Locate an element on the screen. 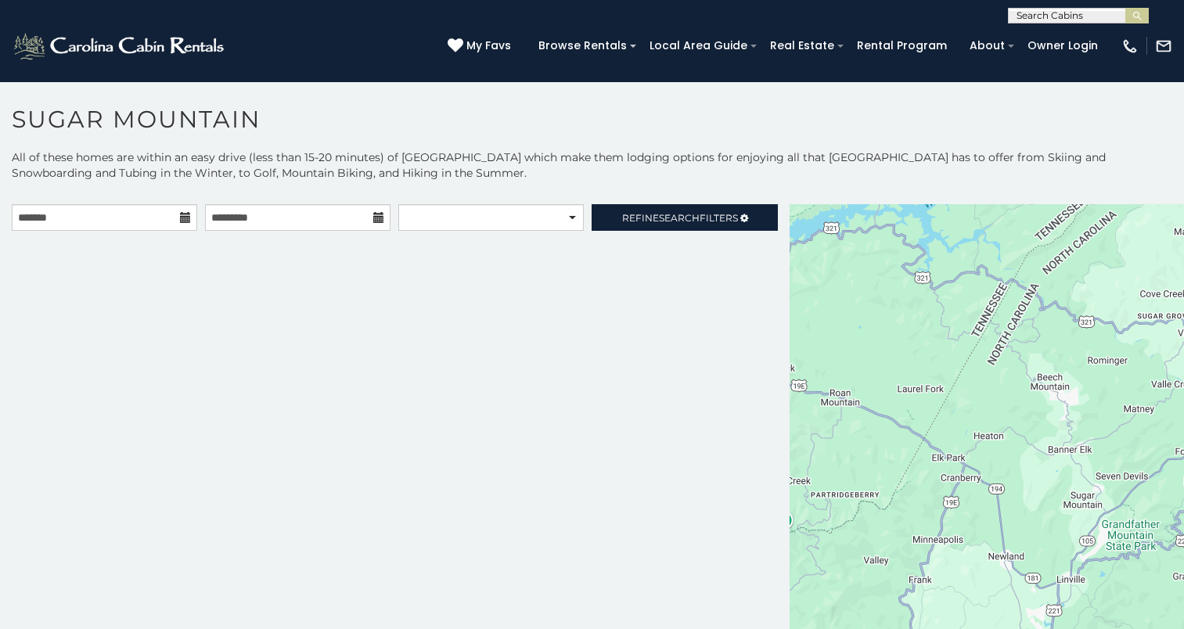 This screenshot has height=629, width=1184. img: mail-regular-white.png is located at coordinates (1164, 46).